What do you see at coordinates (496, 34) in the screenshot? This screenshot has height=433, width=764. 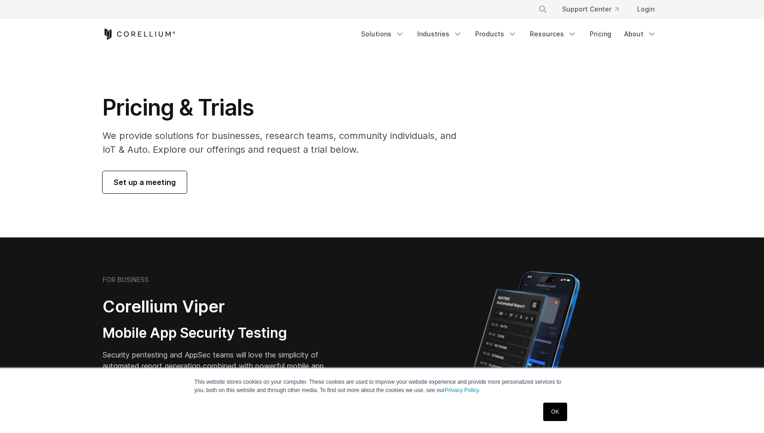 I see `a: Products` at bounding box center [496, 34].